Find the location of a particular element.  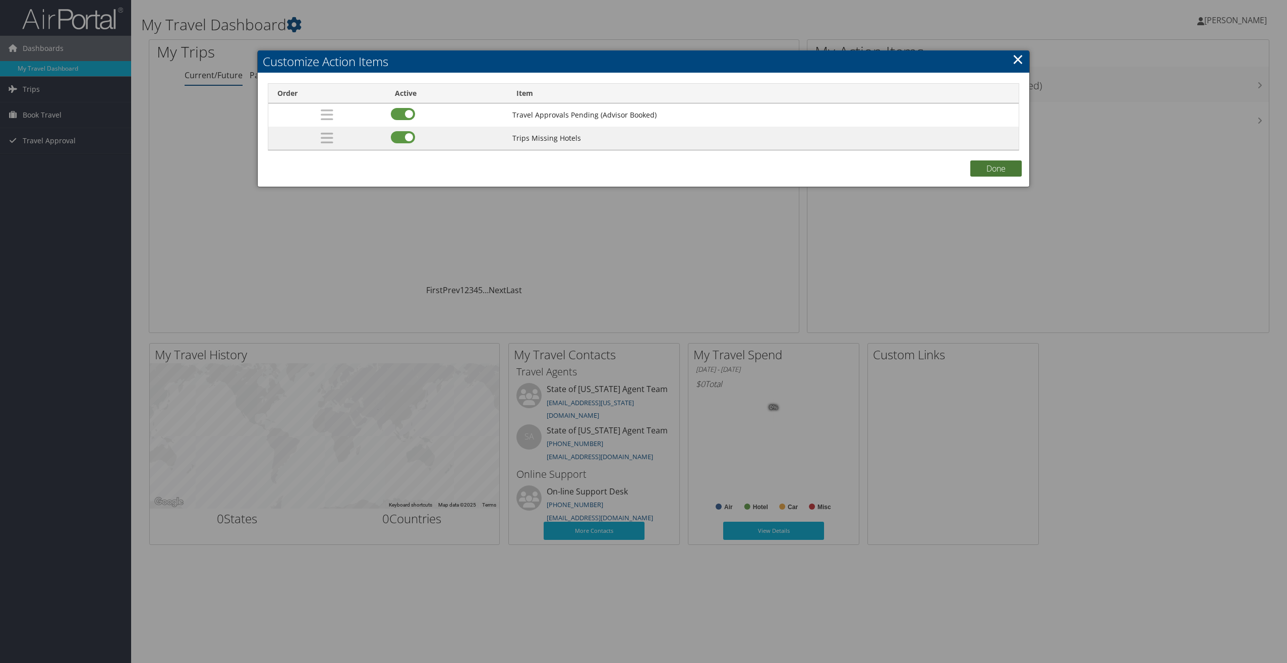

th: Order is located at coordinates (327, 93).